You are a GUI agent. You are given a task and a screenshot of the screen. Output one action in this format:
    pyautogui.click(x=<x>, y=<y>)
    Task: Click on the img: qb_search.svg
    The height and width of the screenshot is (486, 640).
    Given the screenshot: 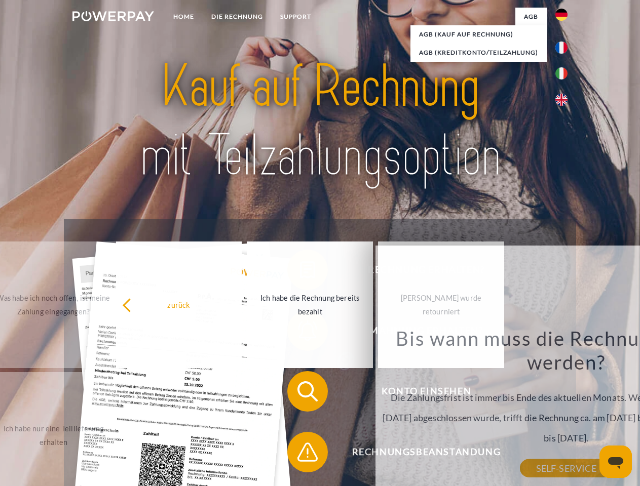 What is the action you would take?
    pyautogui.click(x=307, y=391)
    